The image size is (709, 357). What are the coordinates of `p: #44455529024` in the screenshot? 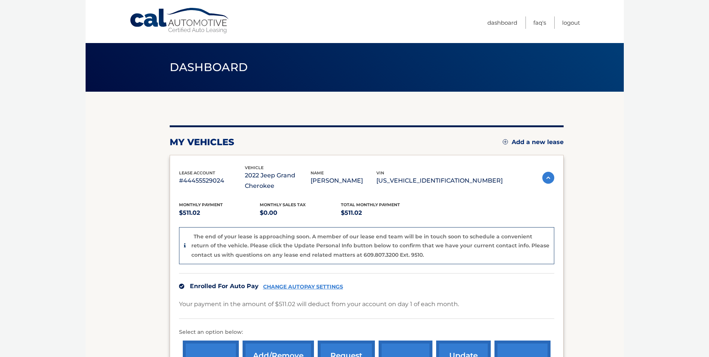 It's located at (212, 181).